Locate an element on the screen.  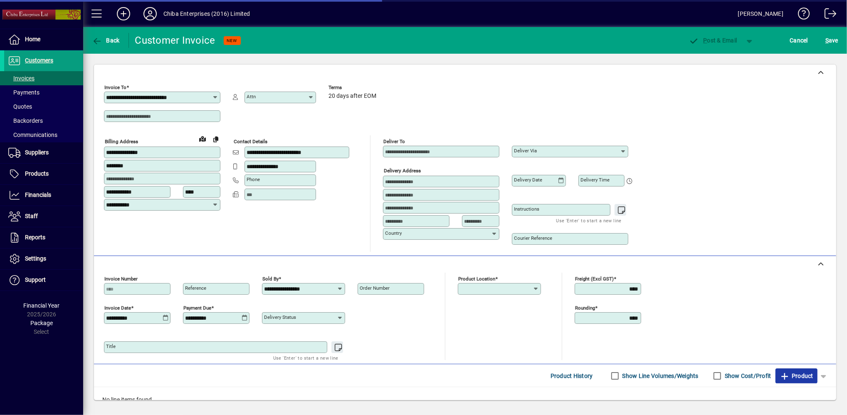
div: No line items found is located at coordinates (465, 399).